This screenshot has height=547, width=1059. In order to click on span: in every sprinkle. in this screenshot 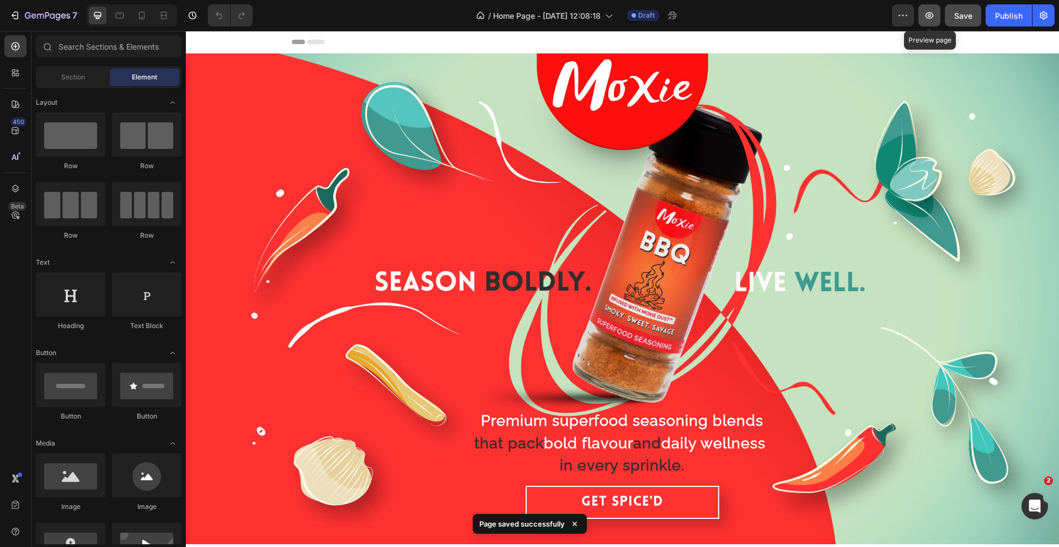, I will do `click(436, 434)`.